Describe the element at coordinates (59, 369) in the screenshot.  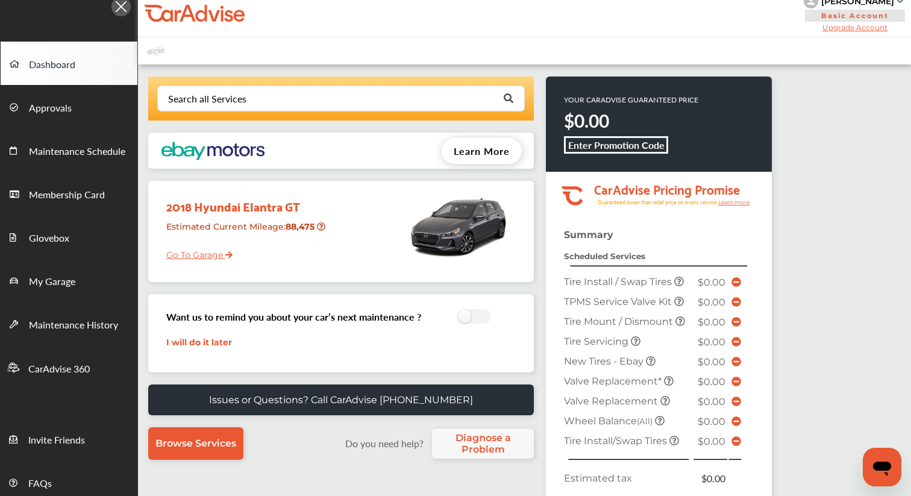
I see `span: CarAdvise 360` at that location.